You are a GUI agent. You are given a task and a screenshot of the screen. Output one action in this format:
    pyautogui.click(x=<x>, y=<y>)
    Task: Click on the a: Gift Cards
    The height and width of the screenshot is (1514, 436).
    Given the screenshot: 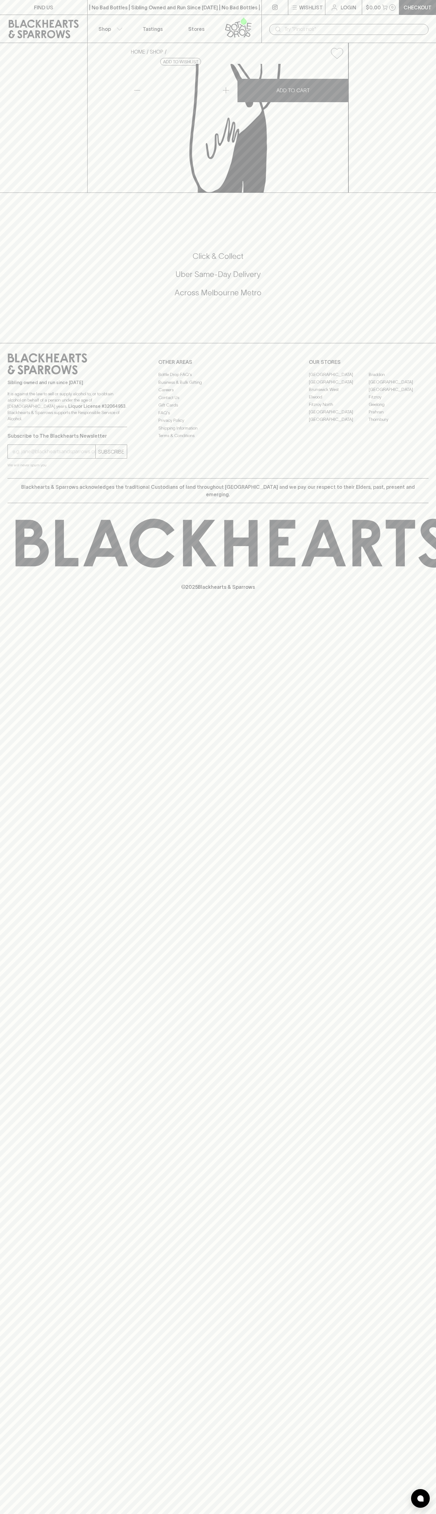 What is the action you would take?
    pyautogui.click(x=218, y=405)
    